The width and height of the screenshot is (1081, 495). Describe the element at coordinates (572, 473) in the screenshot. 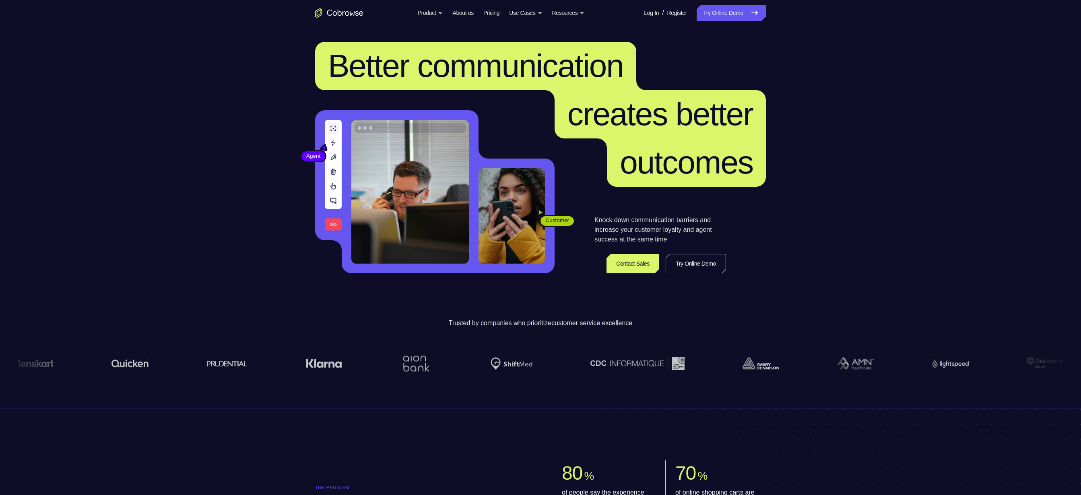

I see `span: 80` at that location.